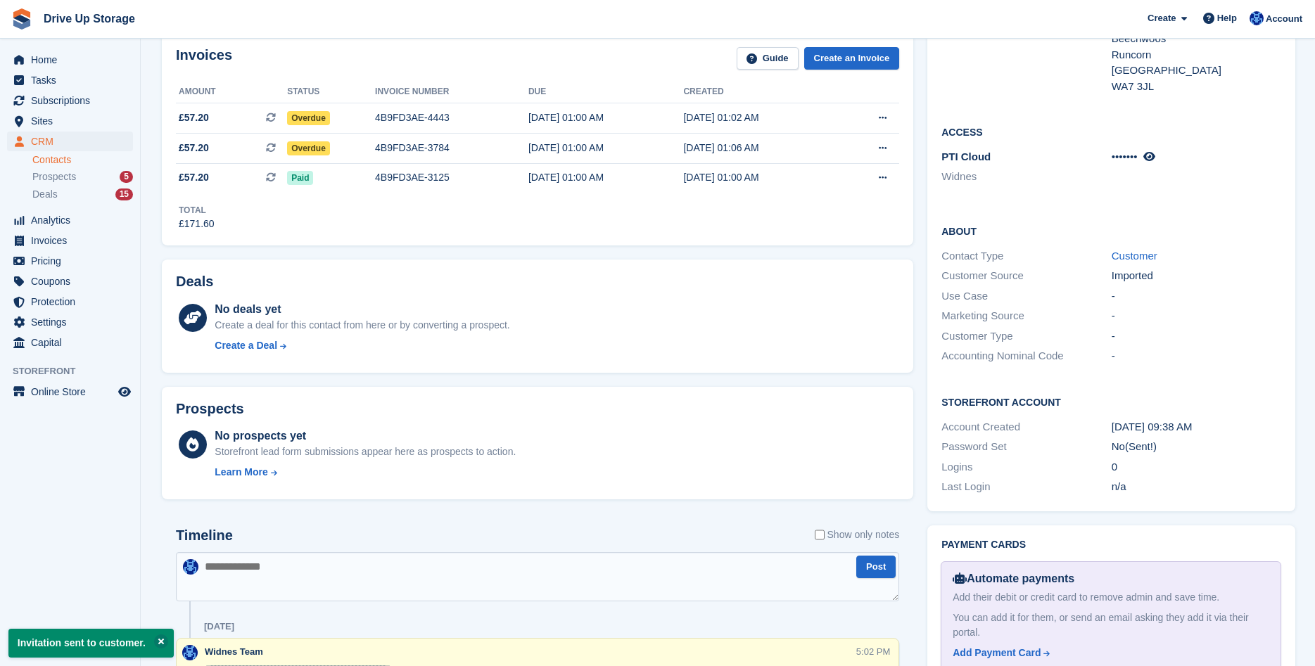  What do you see at coordinates (125, 392) in the screenshot?
I see `a: Preview store` at bounding box center [125, 392].